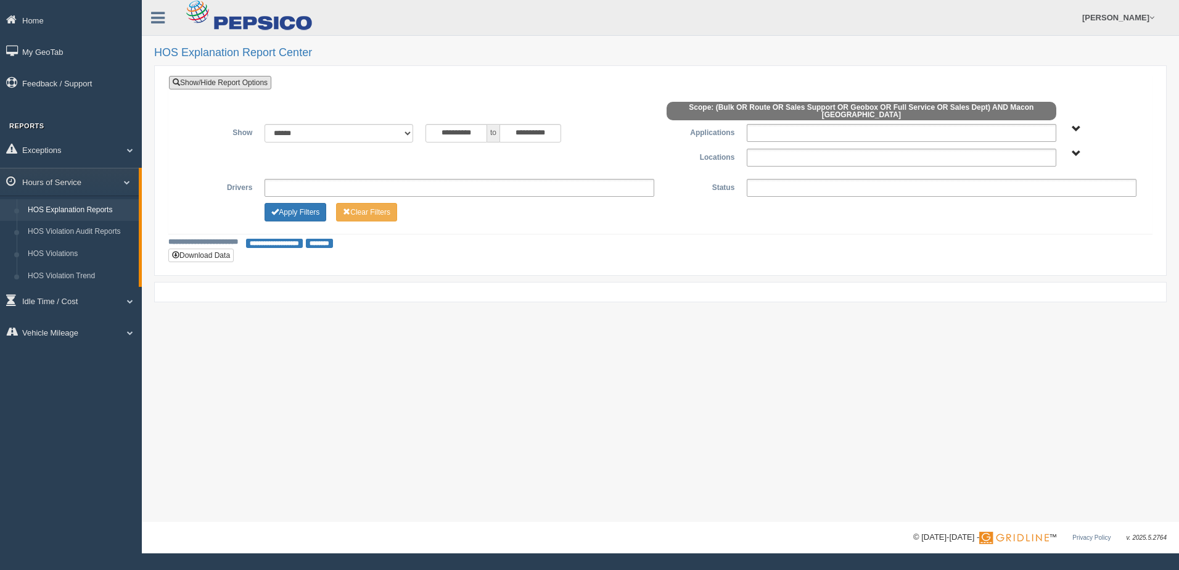 The image size is (1179, 570). I want to click on span: v. 2025.5.2764, so click(1146, 537).